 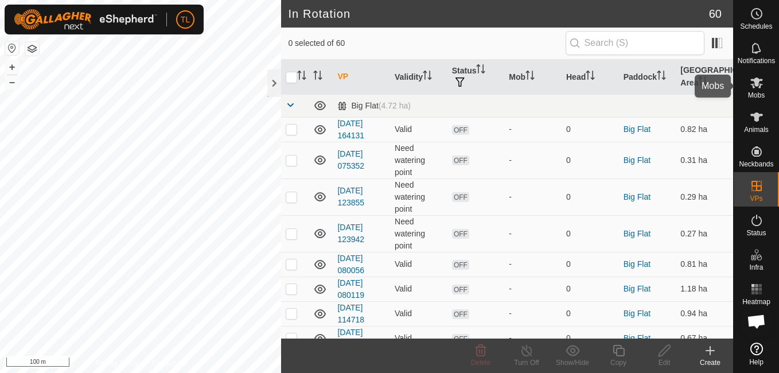 What do you see at coordinates (756, 164) in the screenshot?
I see `span: Neckbands` at bounding box center [756, 164].